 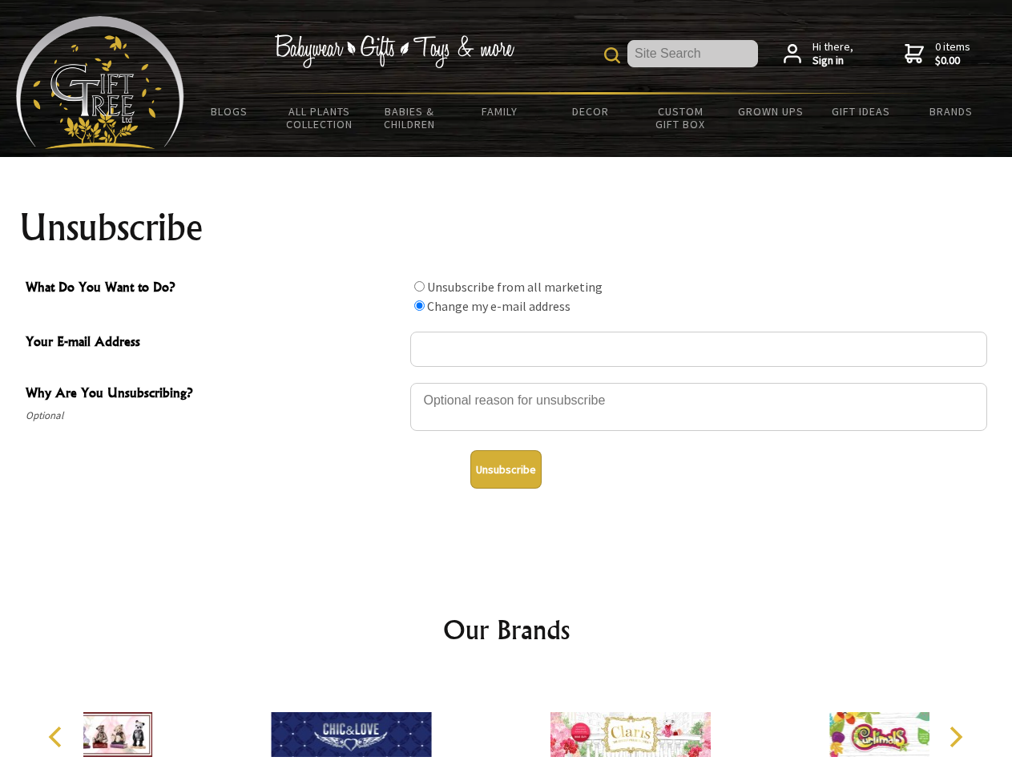 I want to click on img: Babywear - Gifts - Toys & more, so click(x=394, y=51).